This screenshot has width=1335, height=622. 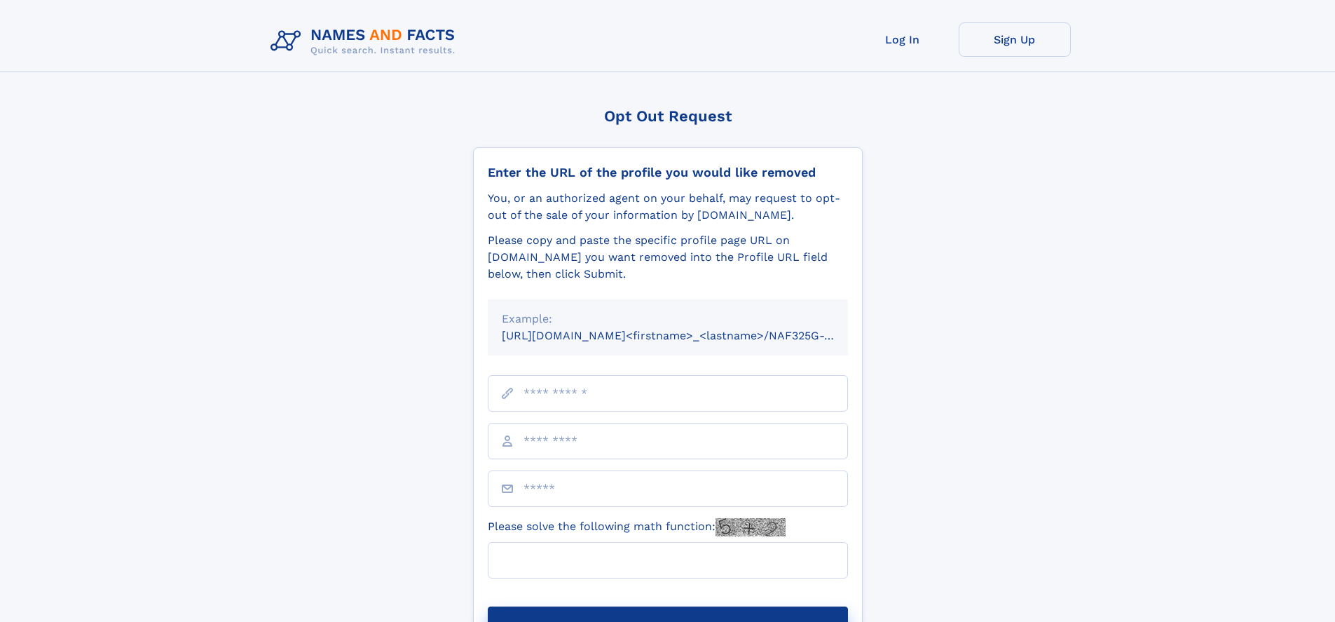 What do you see at coordinates (636, 527) in the screenshot?
I see `label: Please solve the following math function:` at bounding box center [636, 527].